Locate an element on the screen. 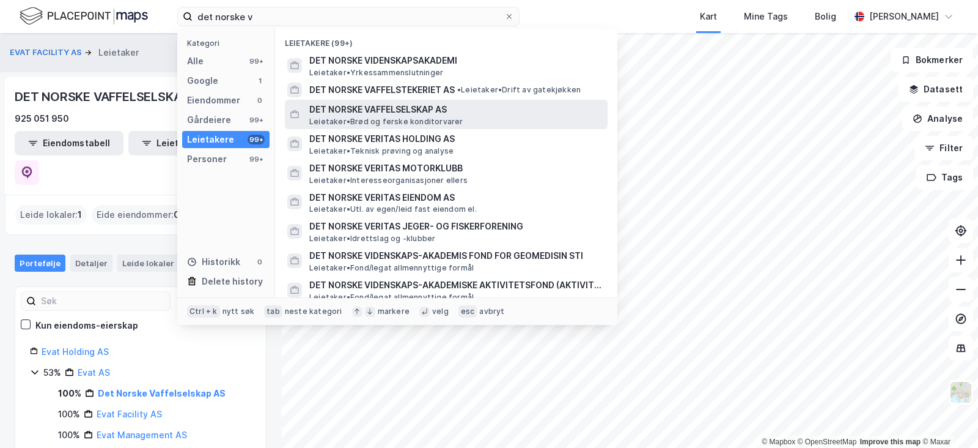 Image resolution: width=978 pixels, height=448 pixels. button: EVAT FACILITY AS is located at coordinates (47, 53).